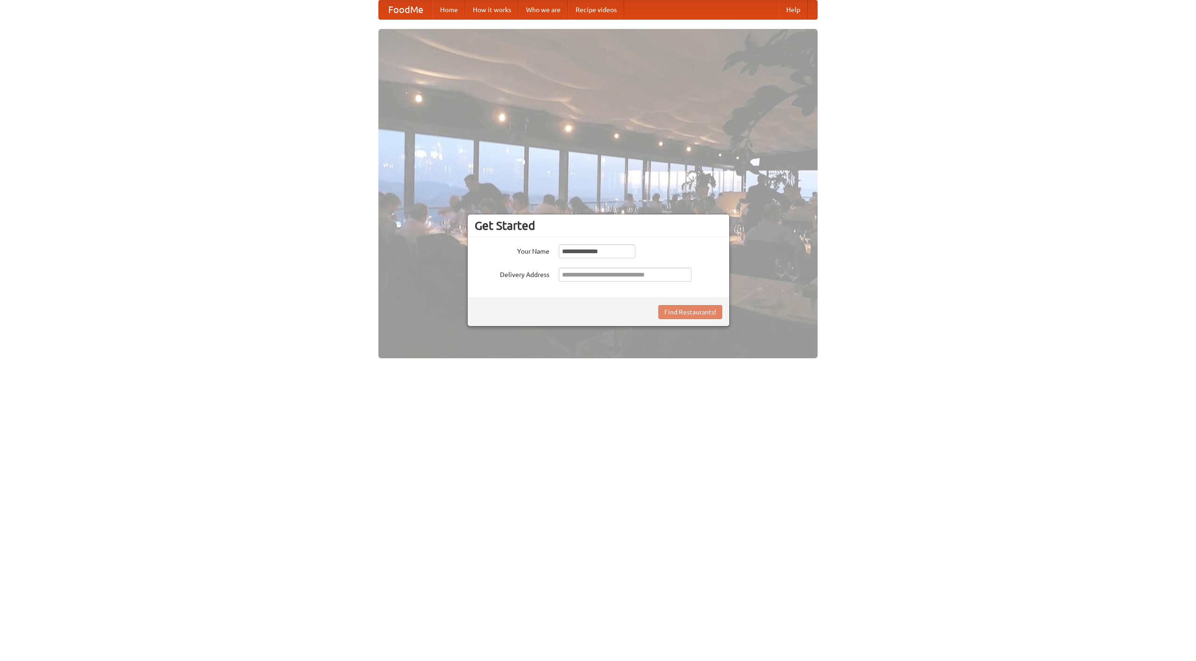  Describe the element at coordinates (596, 10) in the screenshot. I see `a: Recipe videos` at that location.